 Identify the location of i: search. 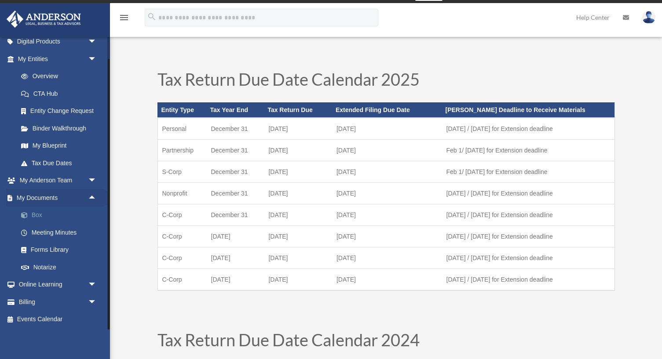
(152, 17).